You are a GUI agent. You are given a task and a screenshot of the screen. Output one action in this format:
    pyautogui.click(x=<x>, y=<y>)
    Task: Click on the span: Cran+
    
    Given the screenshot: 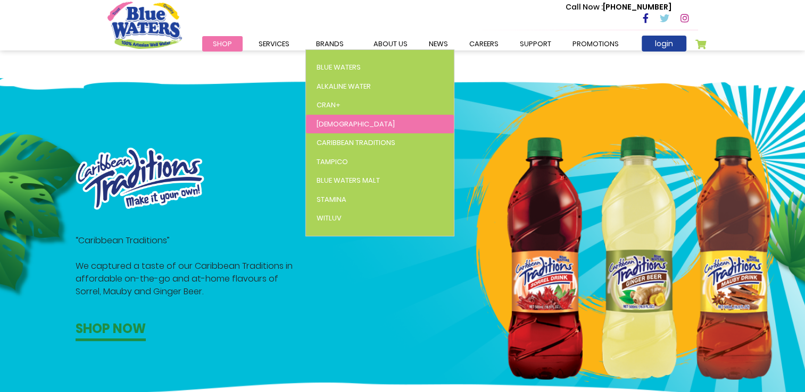 What is the action you would take?
    pyautogui.click(x=328, y=105)
    